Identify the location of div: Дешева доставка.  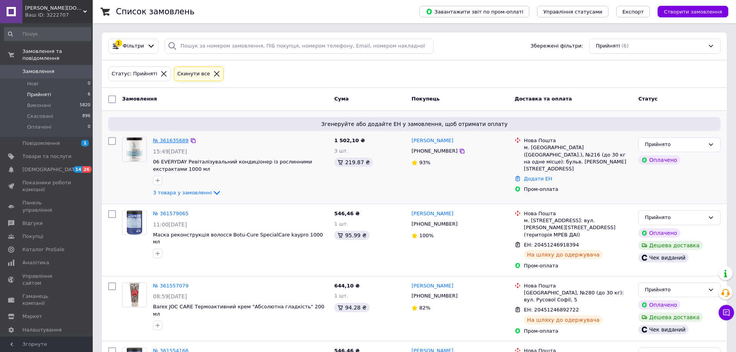
(670, 317).